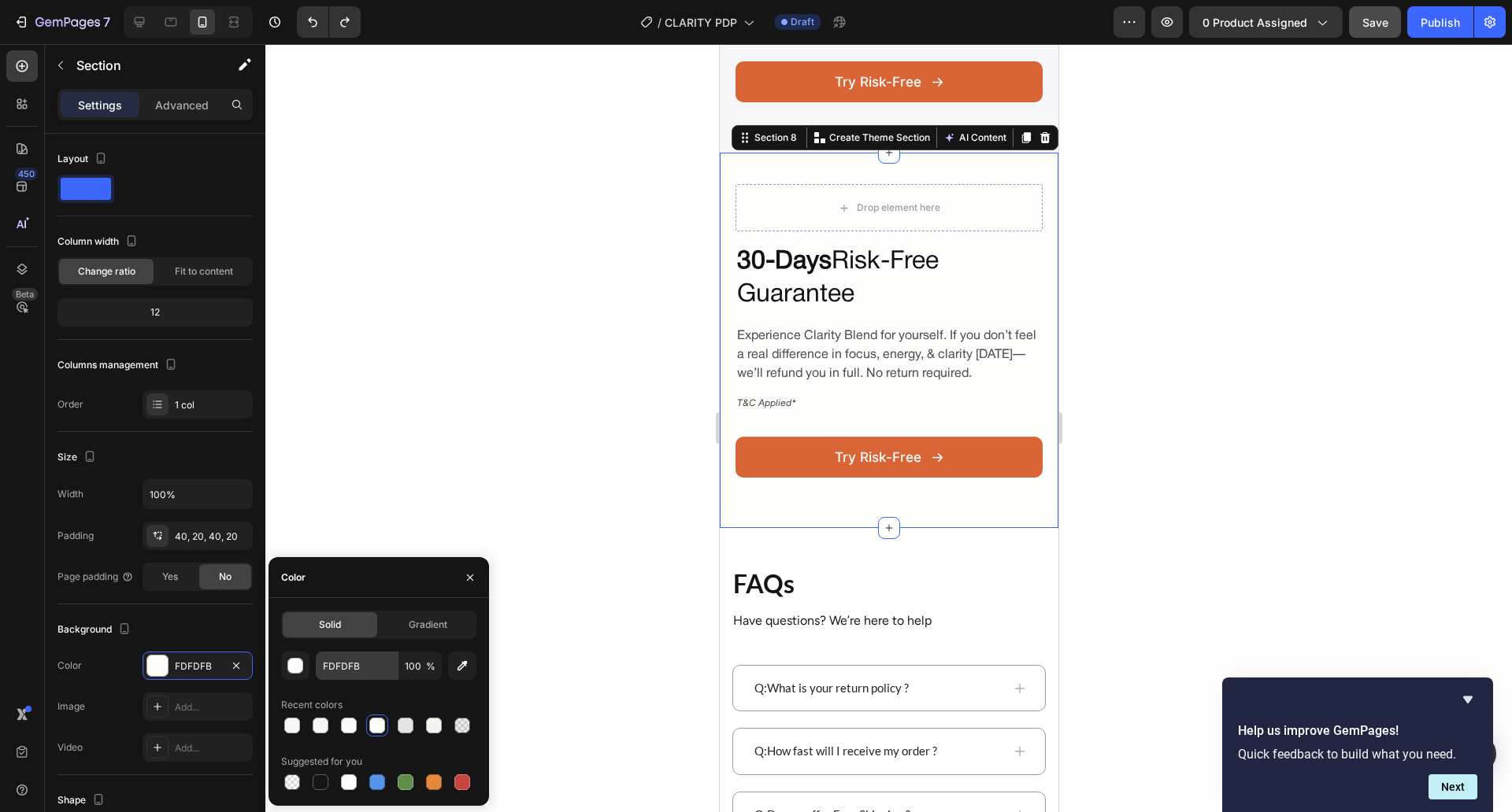 The height and width of the screenshot is (812, 1512). What do you see at coordinates (25, 294) in the screenshot?
I see `div: Beta` at bounding box center [25, 294].